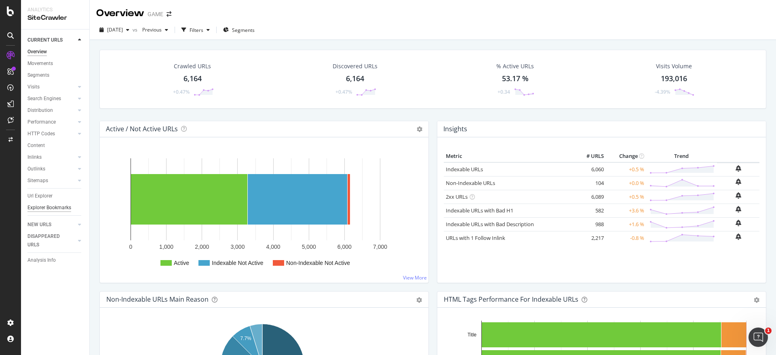 The image size is (776, 355). I want to click on span: 2025 Aug. 25th, so click(115, 30).